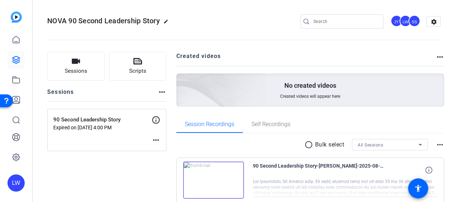  Describe the element at coordinates (60, 94) in the screenshot. I see `h2: Sessions` at that location.